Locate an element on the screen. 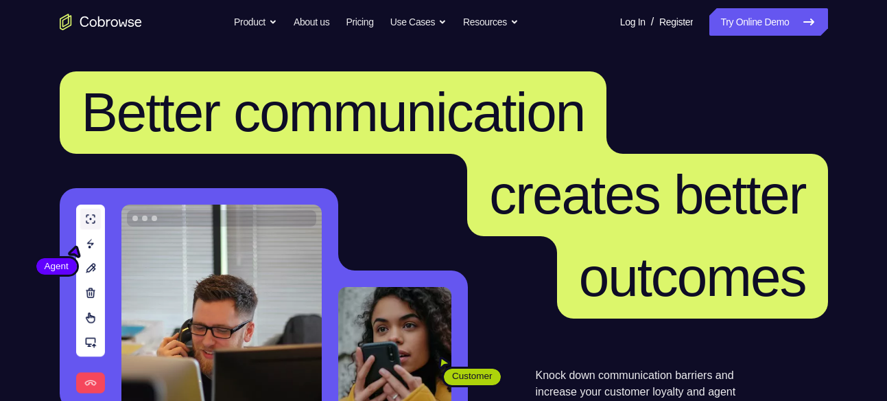  a: Log In is located at coordinates (632, 22).